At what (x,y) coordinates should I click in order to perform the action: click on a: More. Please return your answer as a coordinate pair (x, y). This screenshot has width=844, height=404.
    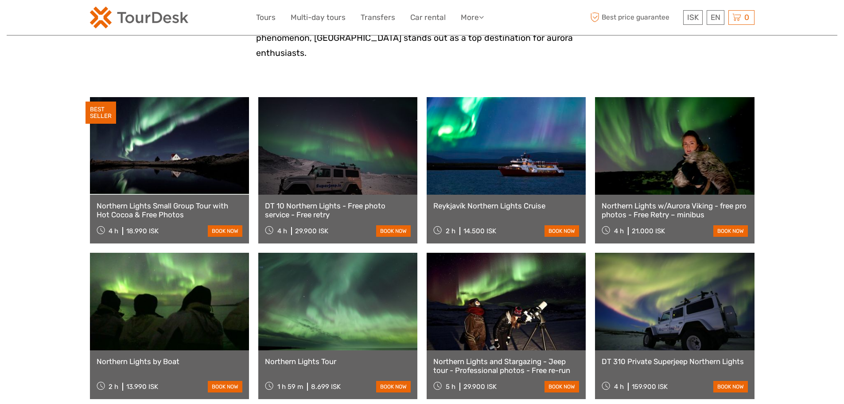
    Looking at the image, I should click on (472, 17).